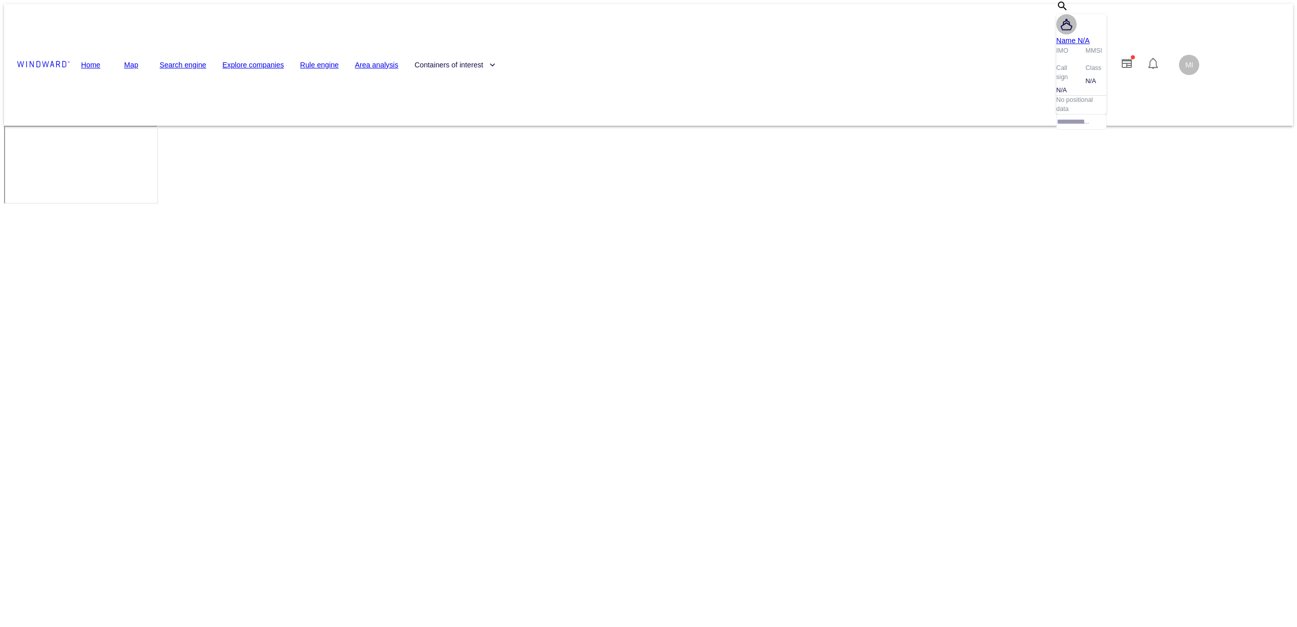  What do you see at coordinates (377, 65) in the screenshot?
I see `button: Area analysis` at bounding box center [377, 65].